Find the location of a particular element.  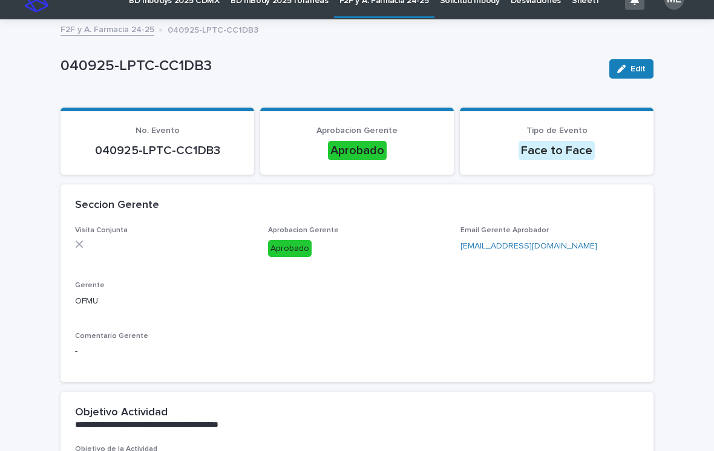

span: Tipo de Evento is located at coordinates (556, 131).